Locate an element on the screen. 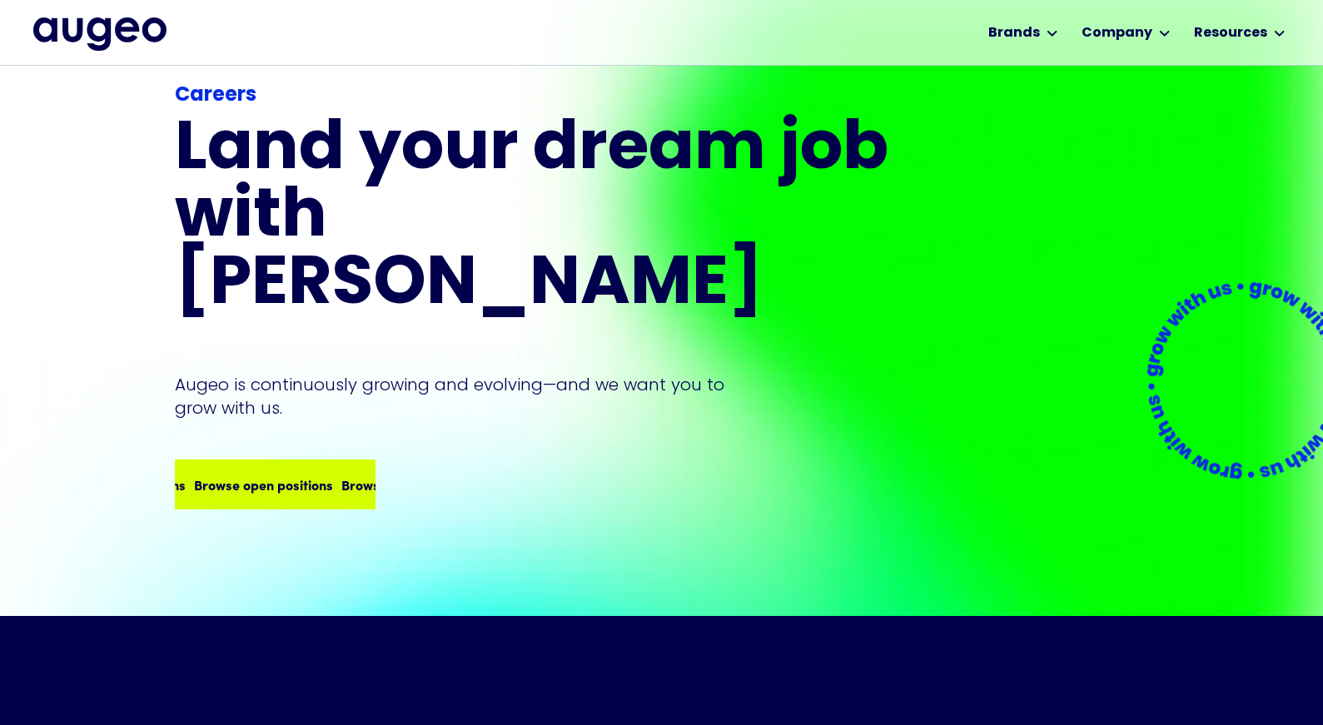 This screenshot has height=725, width=1323. div: Brands is located at coordinates (1014, 33).